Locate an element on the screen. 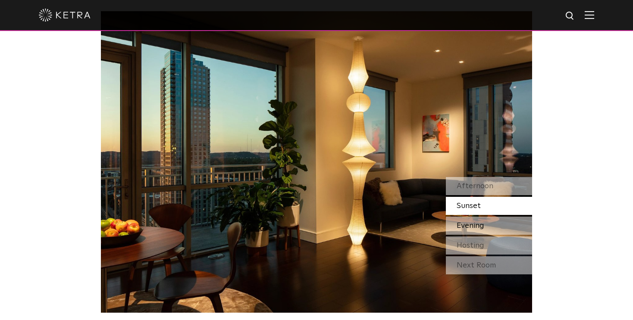 This screenshot has height=320, width=633. span: Sunset is located at coordinates (468, 206).